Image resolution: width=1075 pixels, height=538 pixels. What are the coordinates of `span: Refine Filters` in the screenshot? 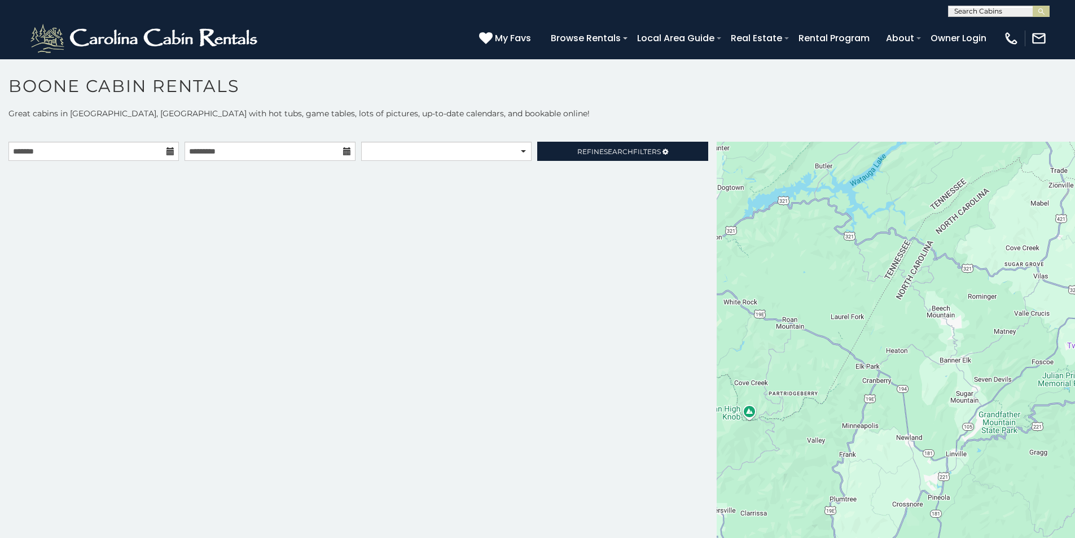 It's located at (619, 151).